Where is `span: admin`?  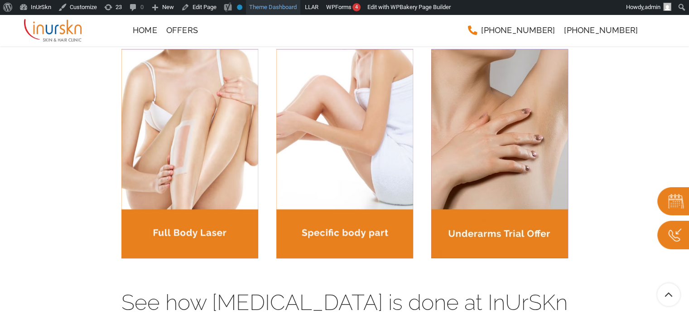
span: admin is located at coordinates (653, 7).